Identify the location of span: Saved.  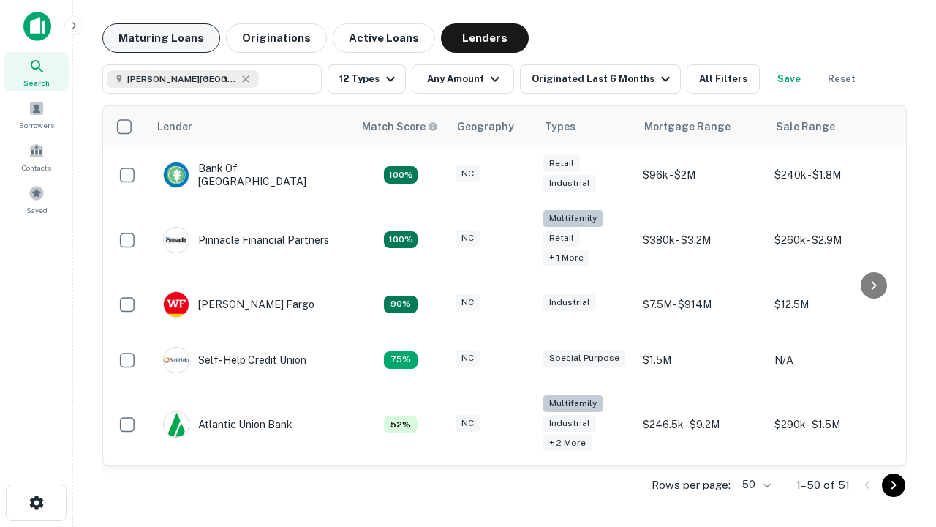
(37, 210).